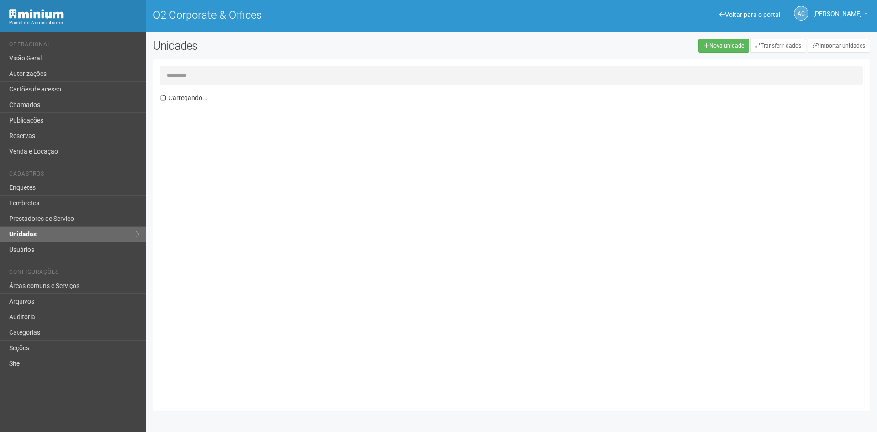  Describe the element at coordinates (37, 14) in the screenshot. I see `img: Minium` at that location.